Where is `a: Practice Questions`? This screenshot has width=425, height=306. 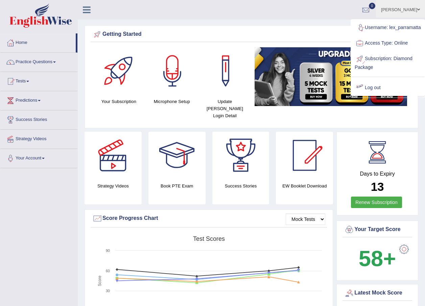 a: Practice Questions is located at coordinates (39, 61).